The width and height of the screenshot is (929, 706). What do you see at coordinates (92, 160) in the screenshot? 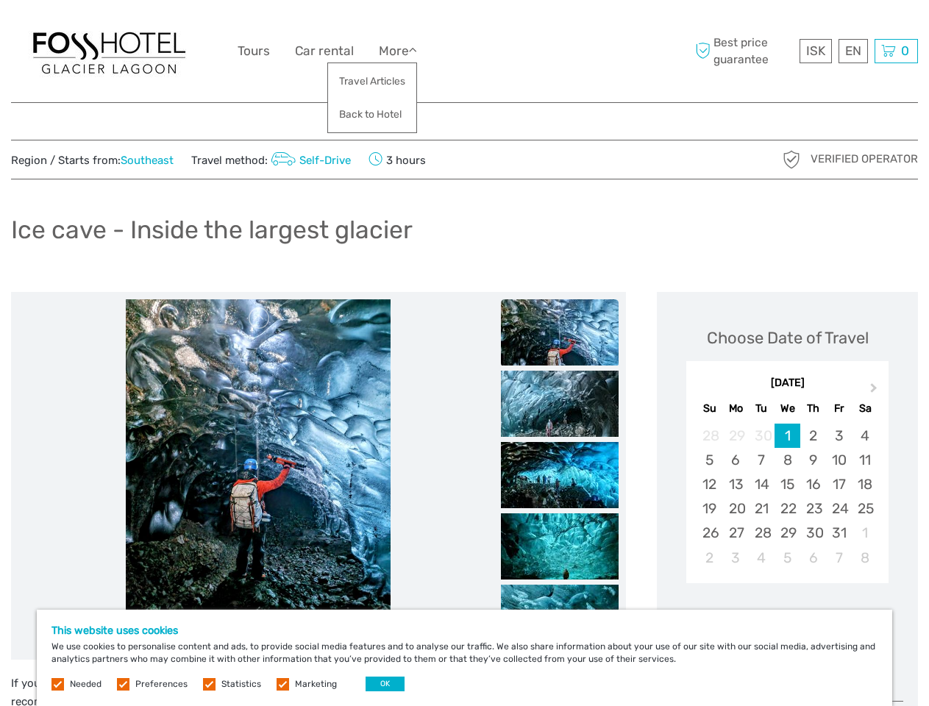
I see `span: Region / Starts from:` at bounding box center [92, 160].